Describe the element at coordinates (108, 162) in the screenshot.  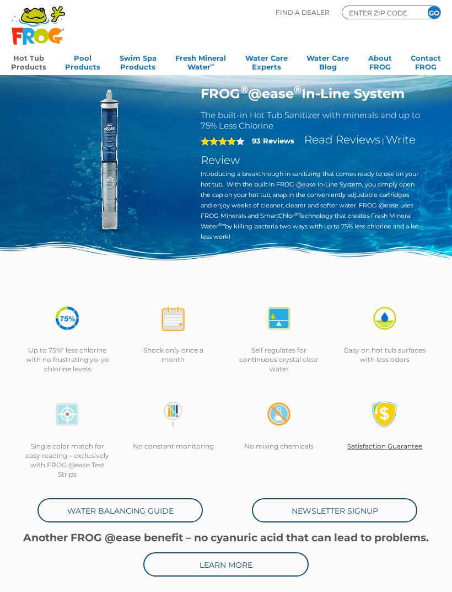
I see `img: inline-system.png` at that location.